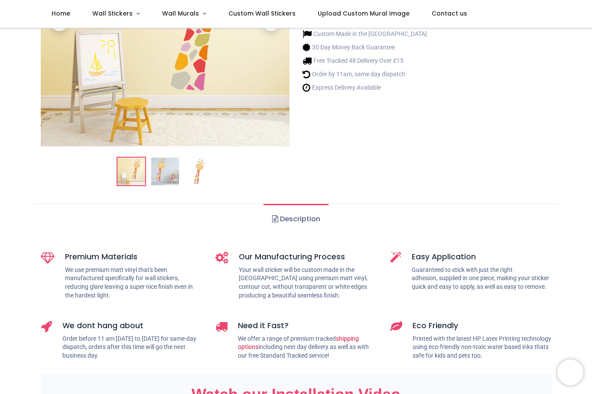  What do you see at coordinates (180, 13) in the screenshot?
I see `span: Wall Murals` at bounding box center [180, 13].